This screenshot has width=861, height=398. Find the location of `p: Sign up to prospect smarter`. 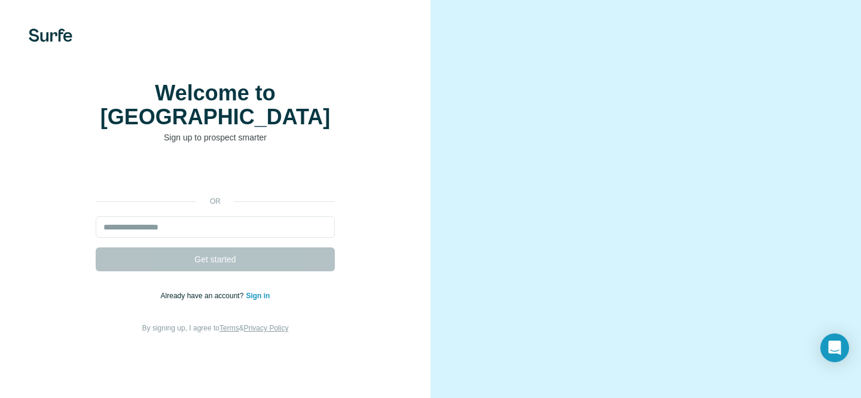

p: Sign up to prospect smarter is located at coordinates (215, 138).